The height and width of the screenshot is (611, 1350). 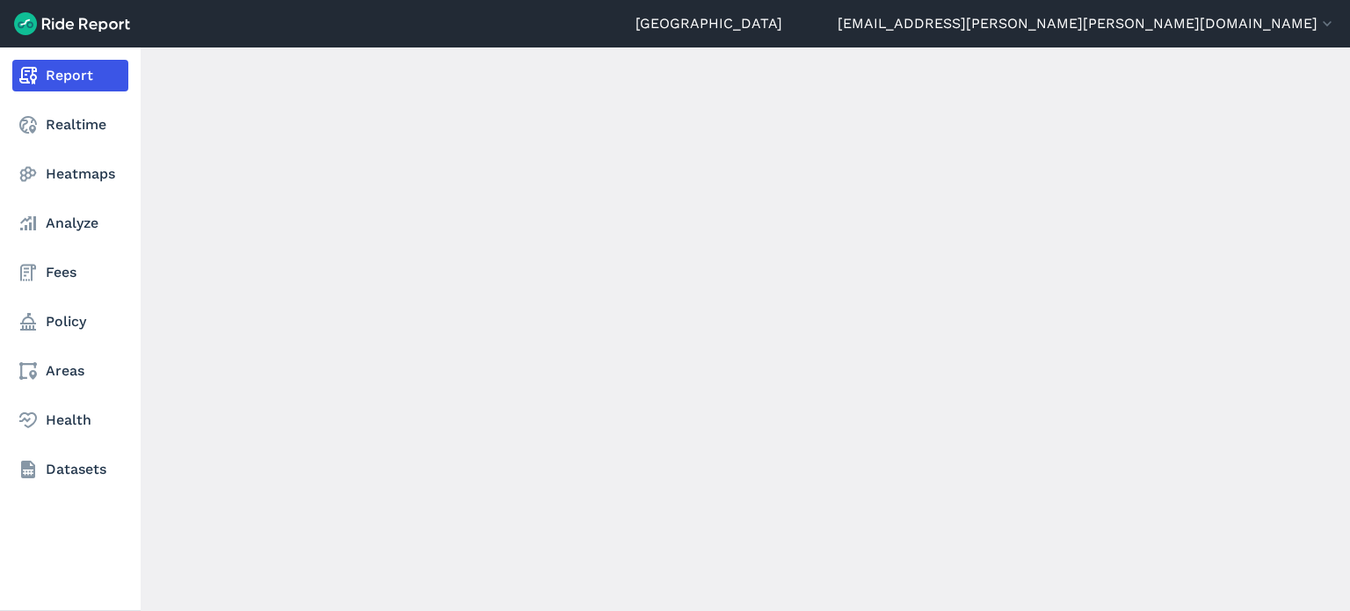 I want to click on a: Fees, so click(x=70, y=272).